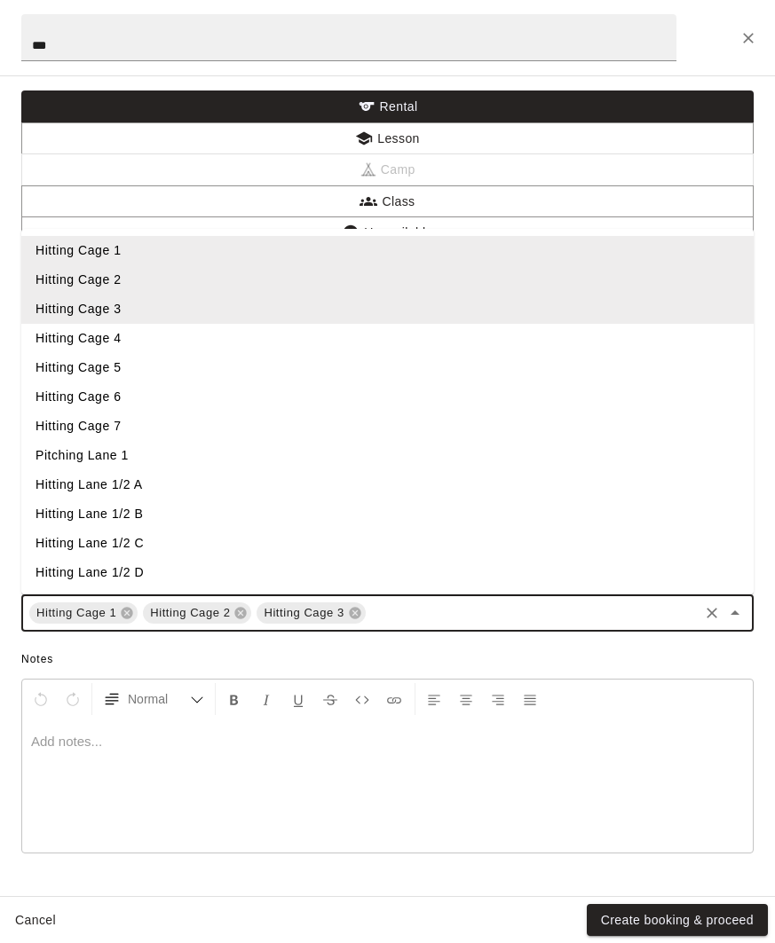  I want to click on span: Hitting Cage 2, so click(190, 613).